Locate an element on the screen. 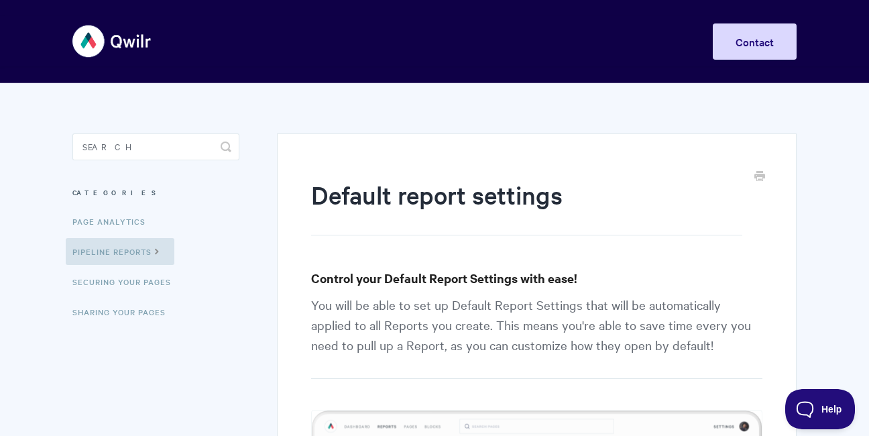 Image resolution: width=869 pixels, height=436 pixels. h3: Control your Default Report Settings with ease! is located at coordinates (536, 278).